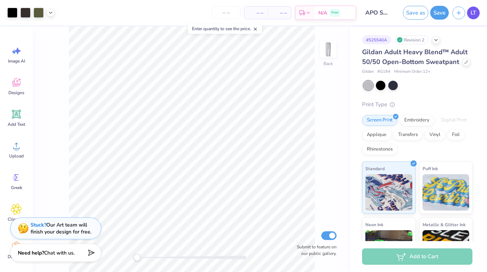  Describe the element at coordinates (334, 13) in the screenshot. I see `span: Free` at that location.